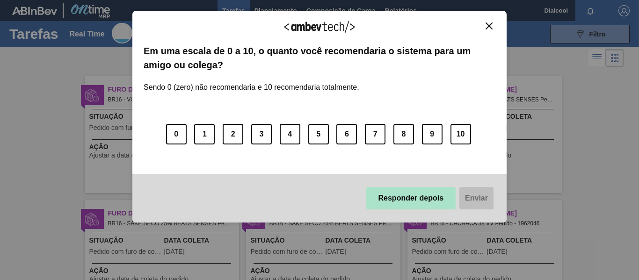  I want to click on img: Close, so click(489, 26).